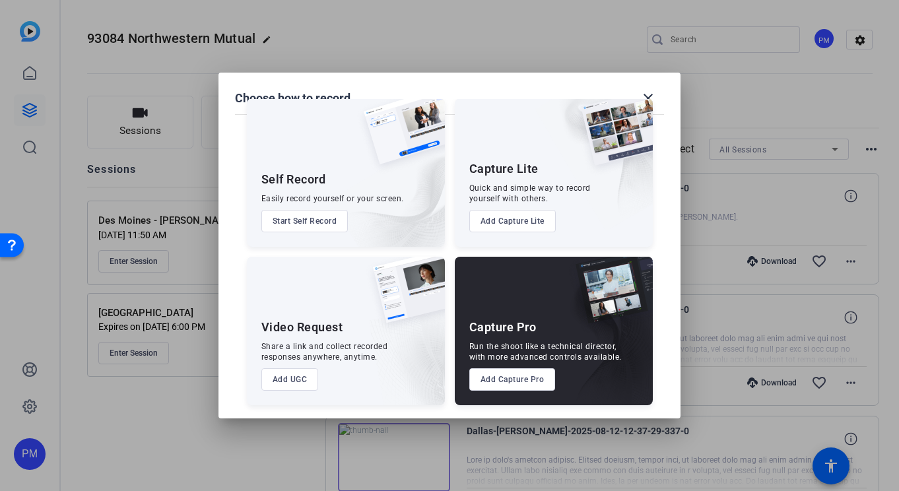 This screenshot has height=491, width=899. Describe the element at coordinates (290, 379) in the screenshot. I see `button: Add UGC` at that location.